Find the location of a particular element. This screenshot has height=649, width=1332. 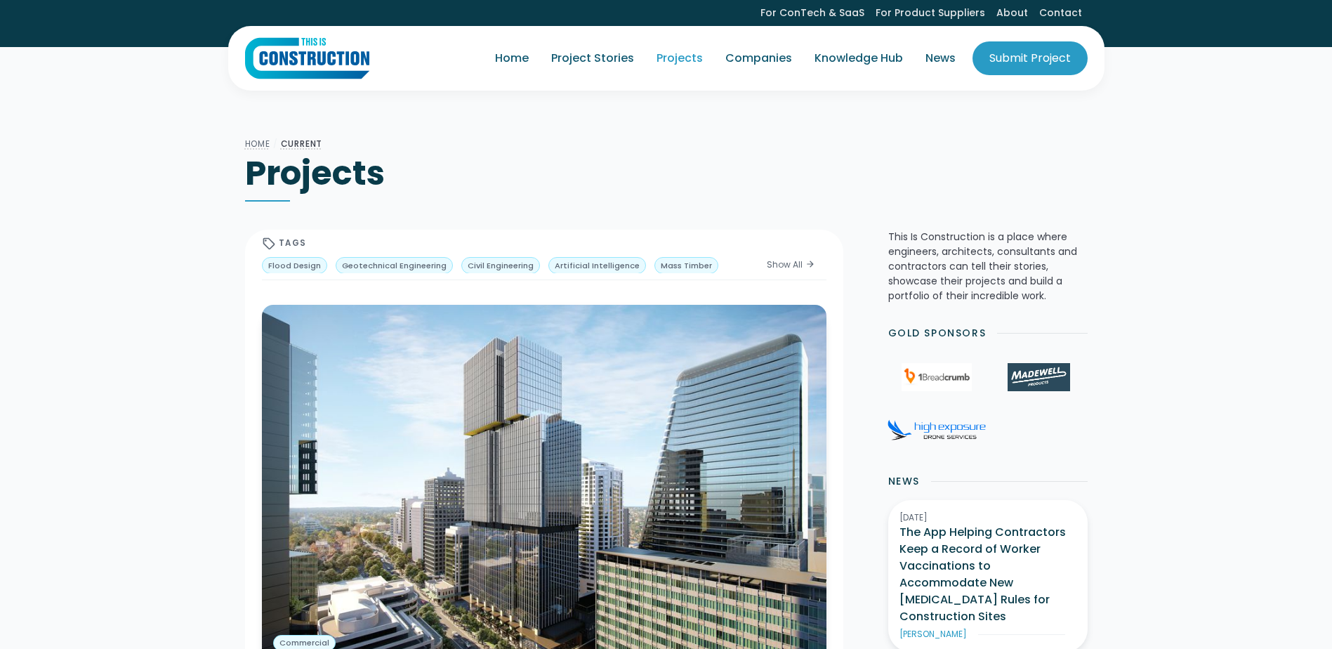

a: Geotechnical Engineering is located at coordinates (394, 265).